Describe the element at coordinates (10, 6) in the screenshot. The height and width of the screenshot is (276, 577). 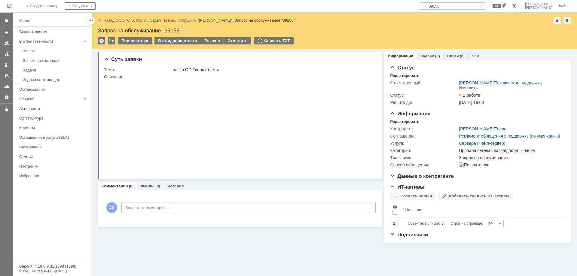
I see `img: logo` at that location.